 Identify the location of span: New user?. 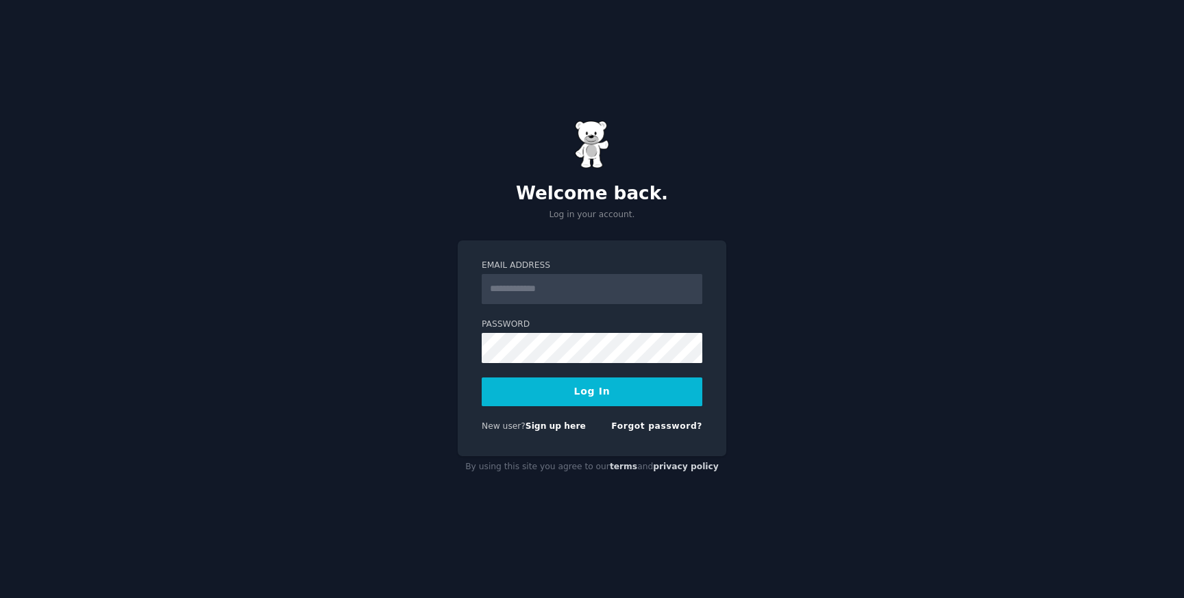
(504, 426).